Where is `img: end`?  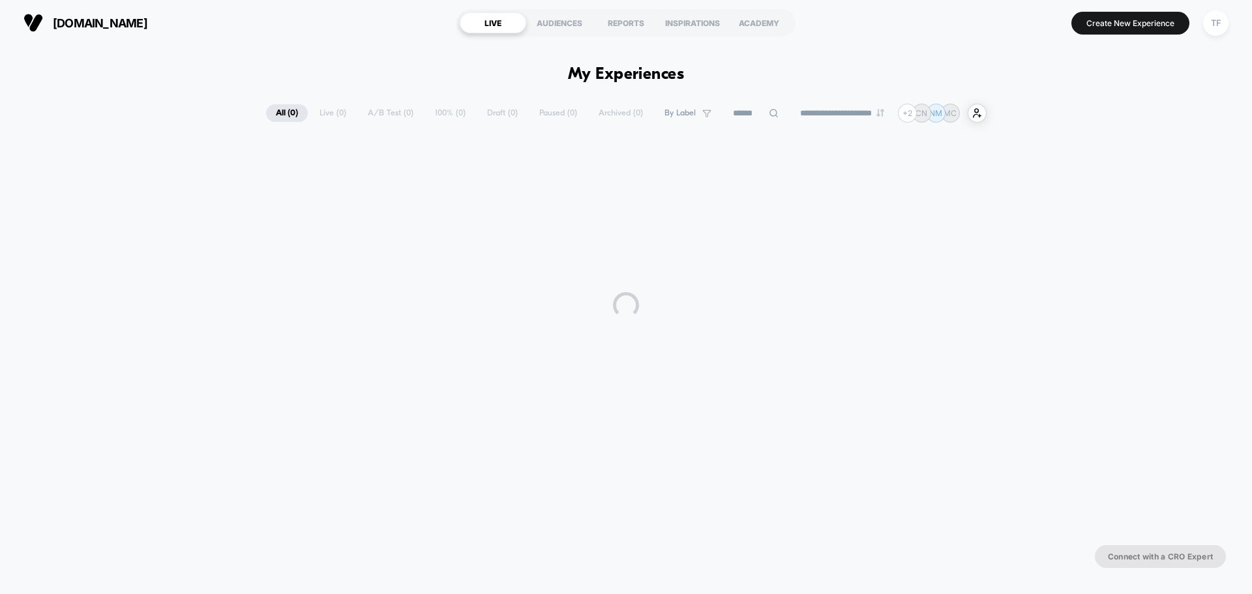 img: end is located at coordinates (880, 113).